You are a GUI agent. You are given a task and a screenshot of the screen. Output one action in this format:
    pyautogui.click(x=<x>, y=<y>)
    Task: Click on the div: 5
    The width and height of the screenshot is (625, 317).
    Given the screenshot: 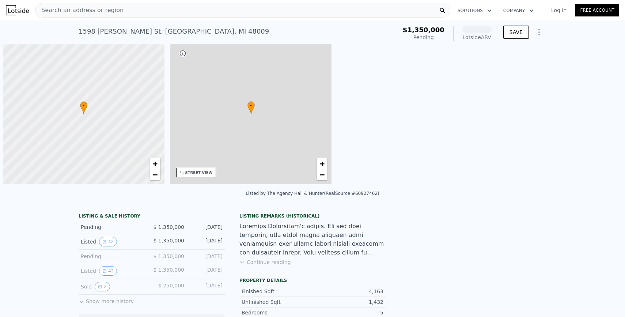 What is the action you would take?
    pyautogui.click(x=348, y=312)
    